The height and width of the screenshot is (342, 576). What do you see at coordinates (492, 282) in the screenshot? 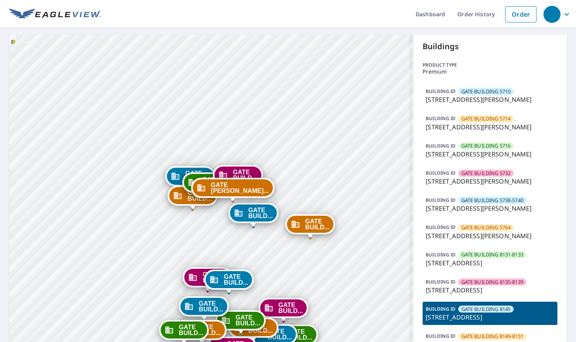
I see `span: GATE BUILDING 8135-8139` at bounding box center [492, 282].